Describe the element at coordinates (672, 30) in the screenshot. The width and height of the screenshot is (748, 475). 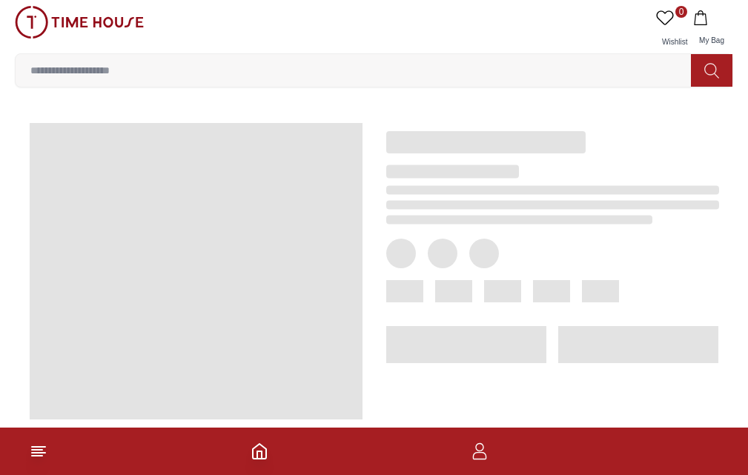
I see `a: 0Wishlist` at that location.